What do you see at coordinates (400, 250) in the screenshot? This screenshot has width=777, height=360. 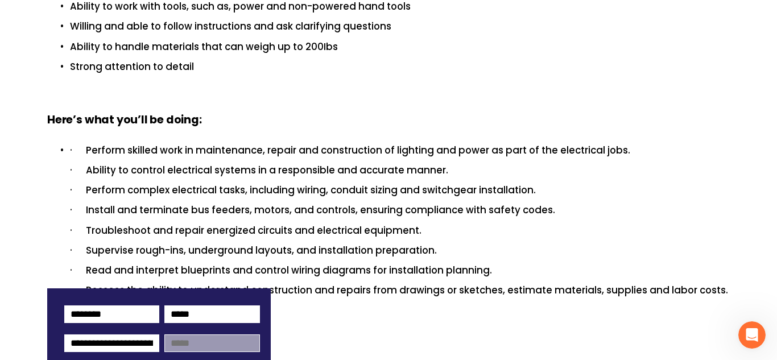 I see `p: · Supervise rough-ins, underground layouts, and installation preparation.` at bounding box center [400, 250].